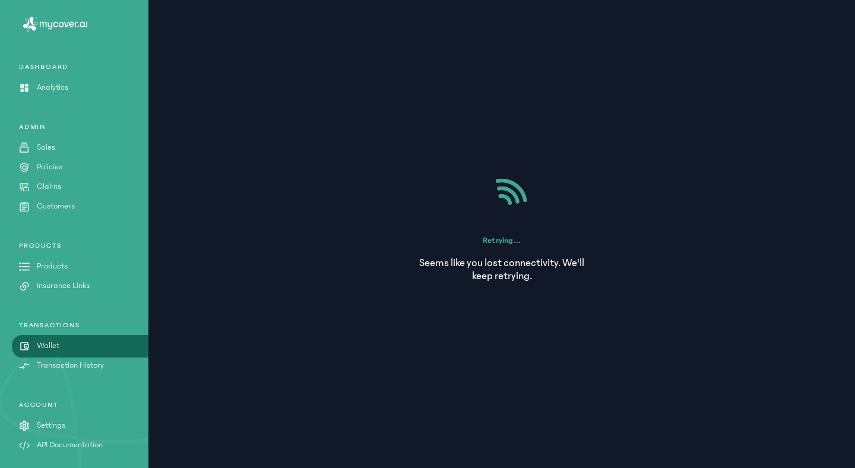  Describe the element at coordinates (56, 206) in the screenshot. I see `p: Customers` at that location.